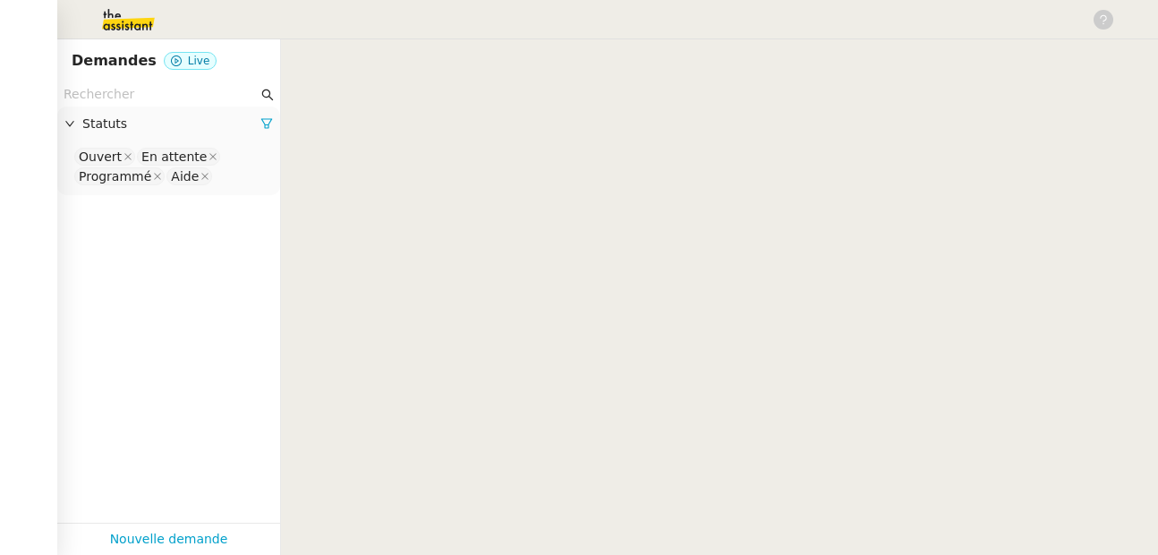  I want to click on span: Statuts, so click(171, 124).